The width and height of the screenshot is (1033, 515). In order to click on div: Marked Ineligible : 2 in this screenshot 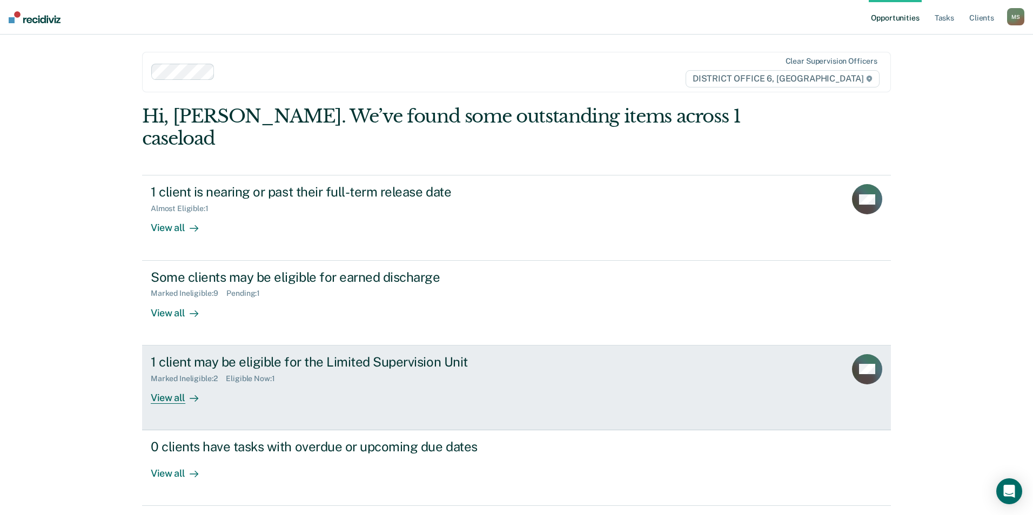, I will do `click(188, 379)`.